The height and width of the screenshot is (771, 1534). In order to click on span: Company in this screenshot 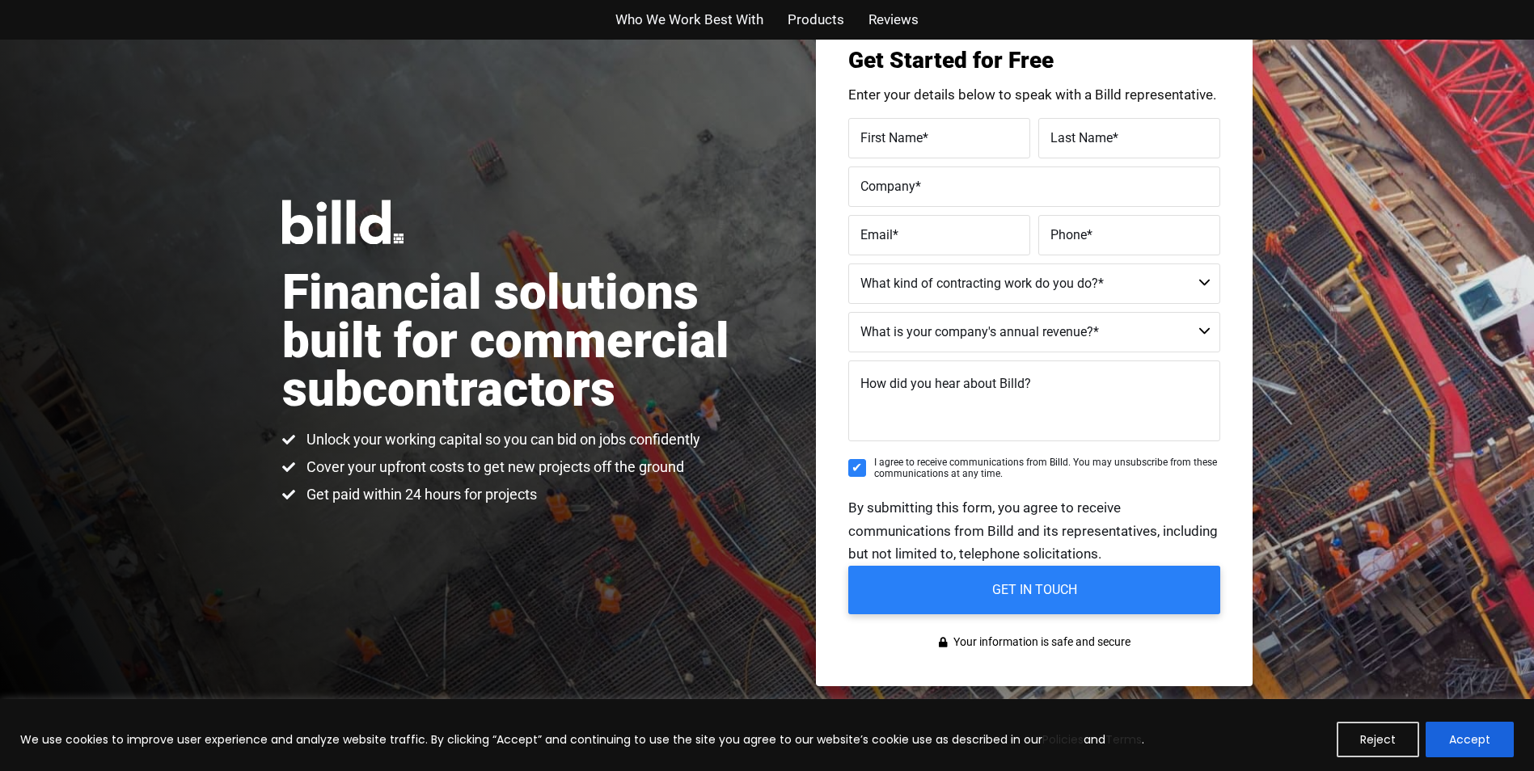, I will do `click(888, 185)`.